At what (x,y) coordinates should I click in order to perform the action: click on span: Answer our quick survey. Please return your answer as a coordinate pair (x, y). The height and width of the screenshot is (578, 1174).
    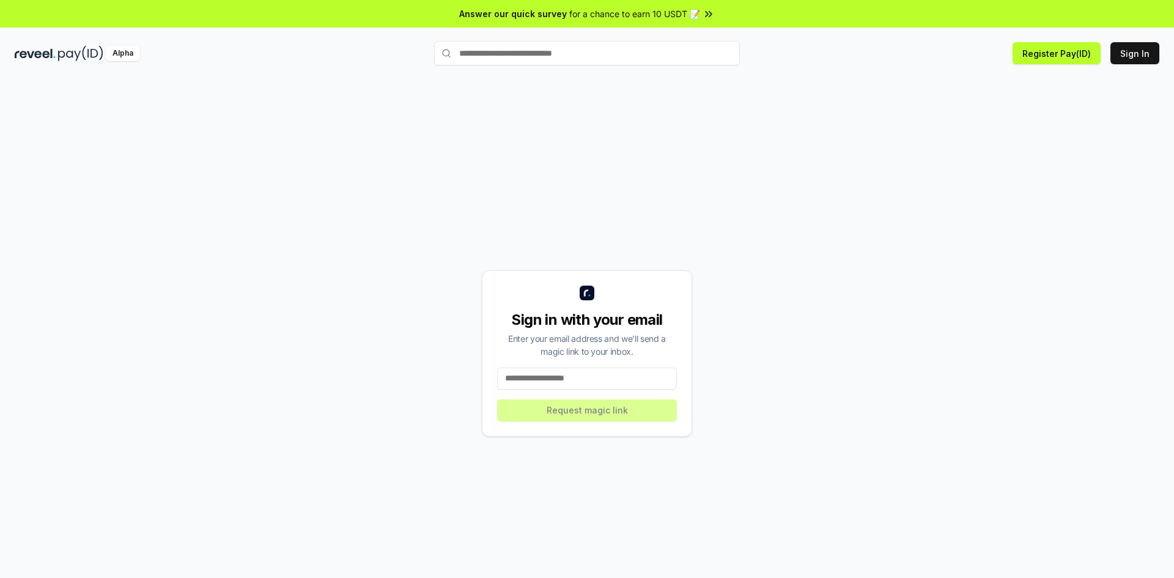
    Looking at the image, I should click on (513, 13).